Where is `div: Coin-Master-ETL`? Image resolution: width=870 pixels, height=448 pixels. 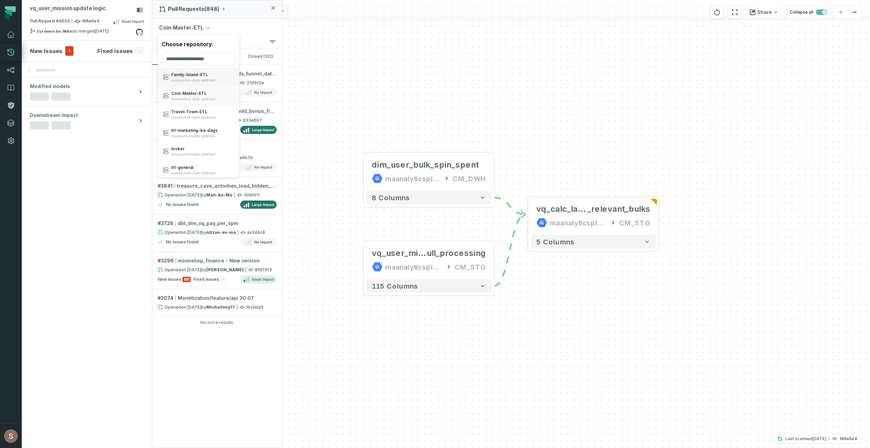 div: Coin-Master-ETL is located at coordinates (198, 106).